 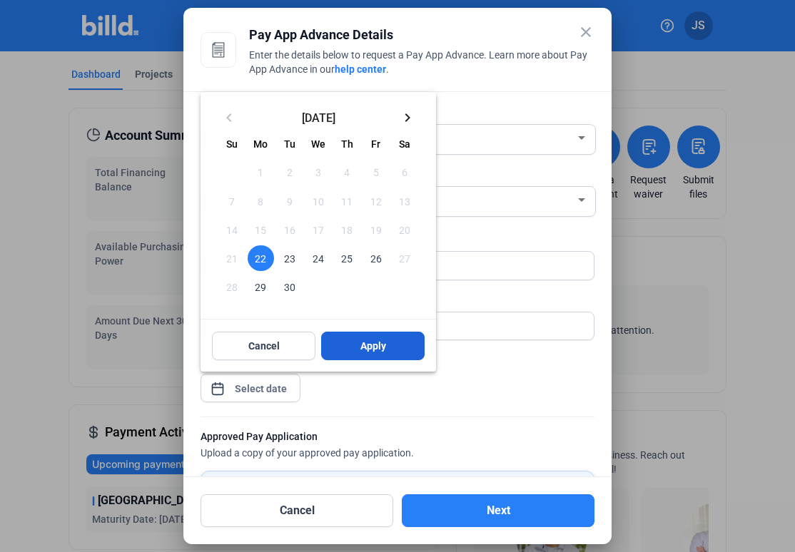 What do you see at coordinates (373, 346) in the screenshot?
I see `span: Apply` at bounding box center [373, 346].